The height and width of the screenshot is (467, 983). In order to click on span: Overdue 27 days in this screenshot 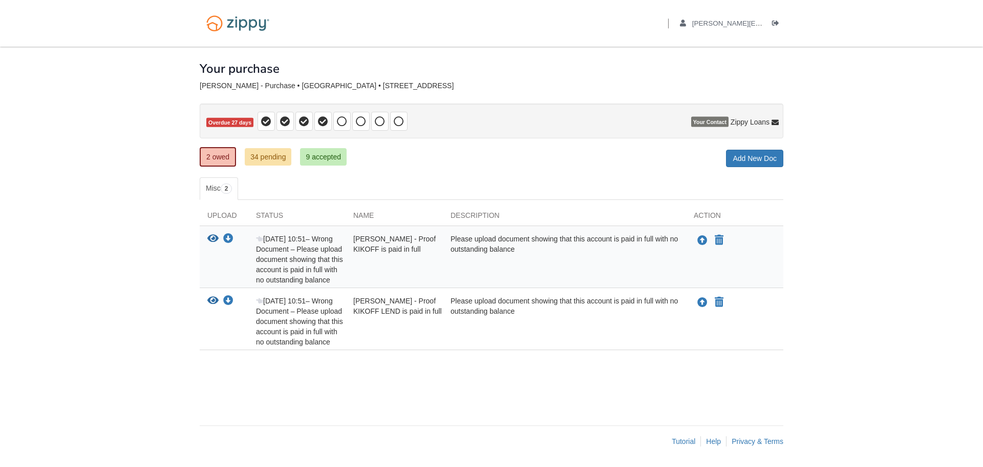, I will do `click(230, 122)`.